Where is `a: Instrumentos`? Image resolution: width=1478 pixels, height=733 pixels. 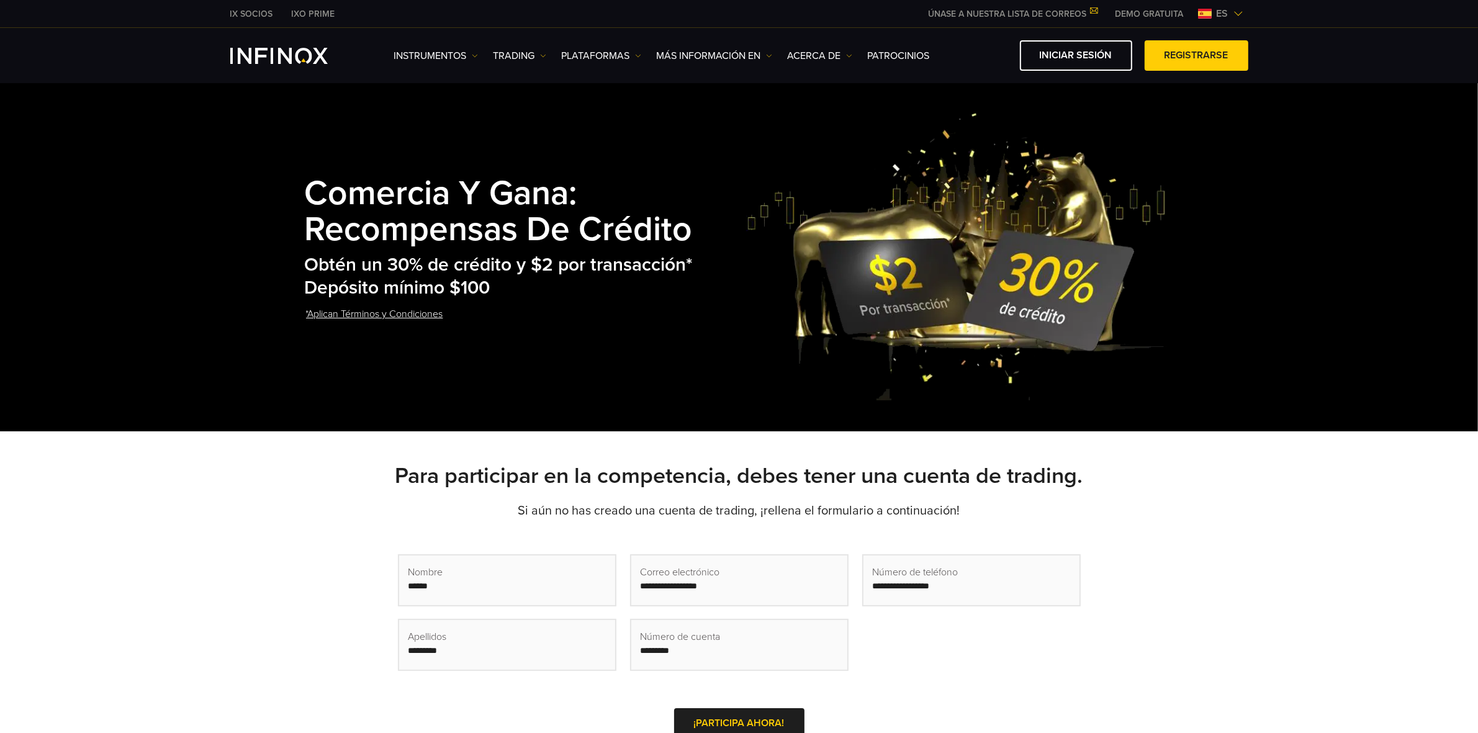
a: Instrumentos is located at coordinates (436, 56).